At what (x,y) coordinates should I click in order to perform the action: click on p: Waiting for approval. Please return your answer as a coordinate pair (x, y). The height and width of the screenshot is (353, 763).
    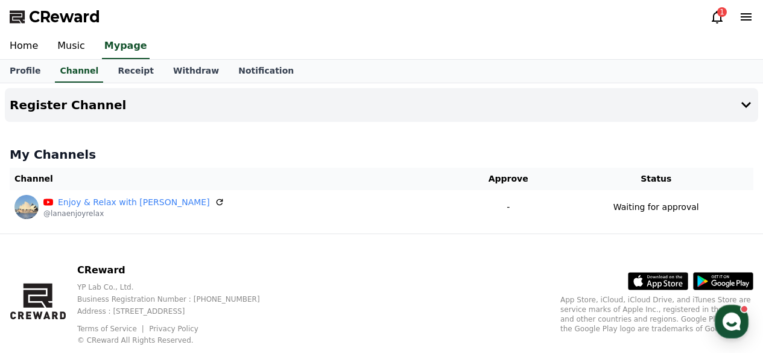
    Looking at the image, I should click on (656, 207).